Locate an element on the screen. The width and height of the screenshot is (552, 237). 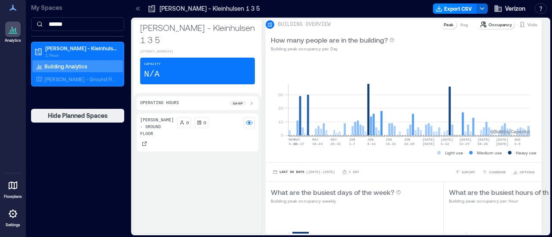
text: 15-21 is located at coordinates (390, 144).